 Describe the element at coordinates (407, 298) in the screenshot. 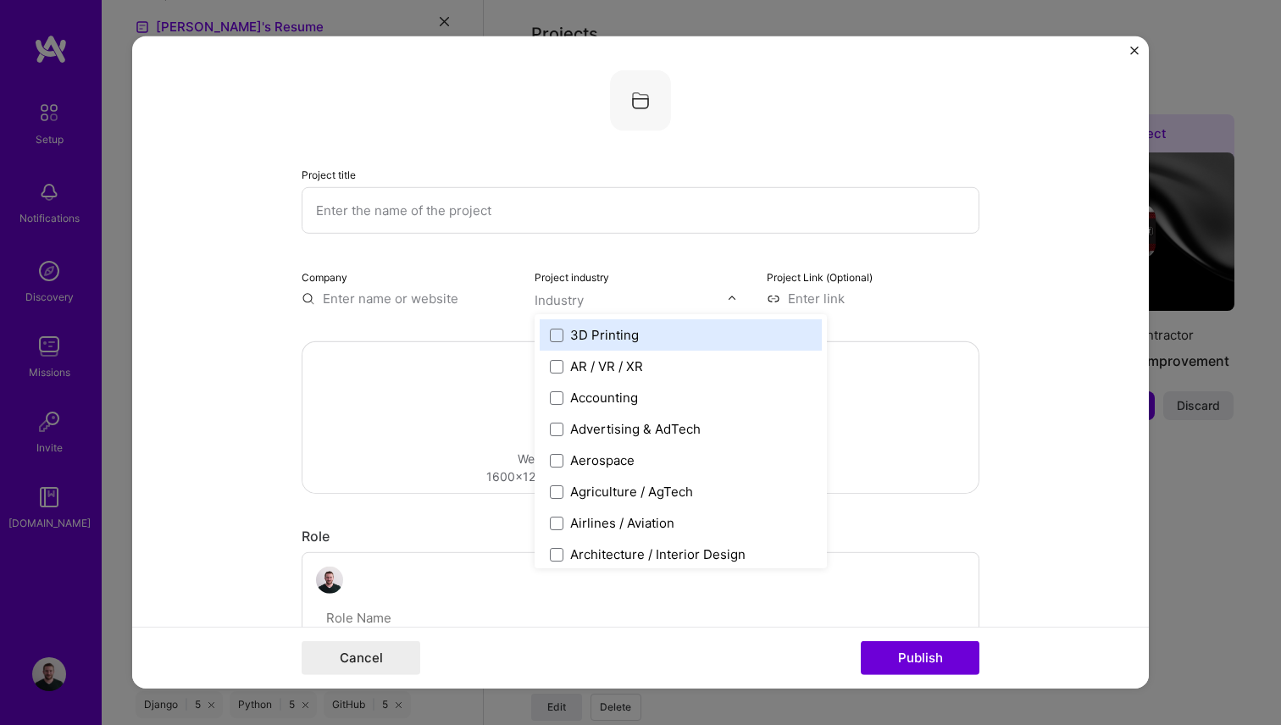

I see `input: Enter name or website` at that location.